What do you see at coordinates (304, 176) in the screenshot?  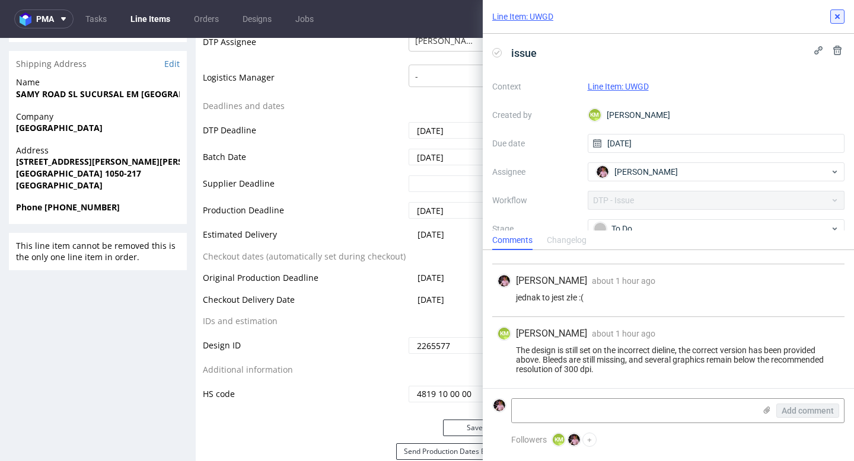 I see `td: Production Deadline` at bounding box center [304, 176].